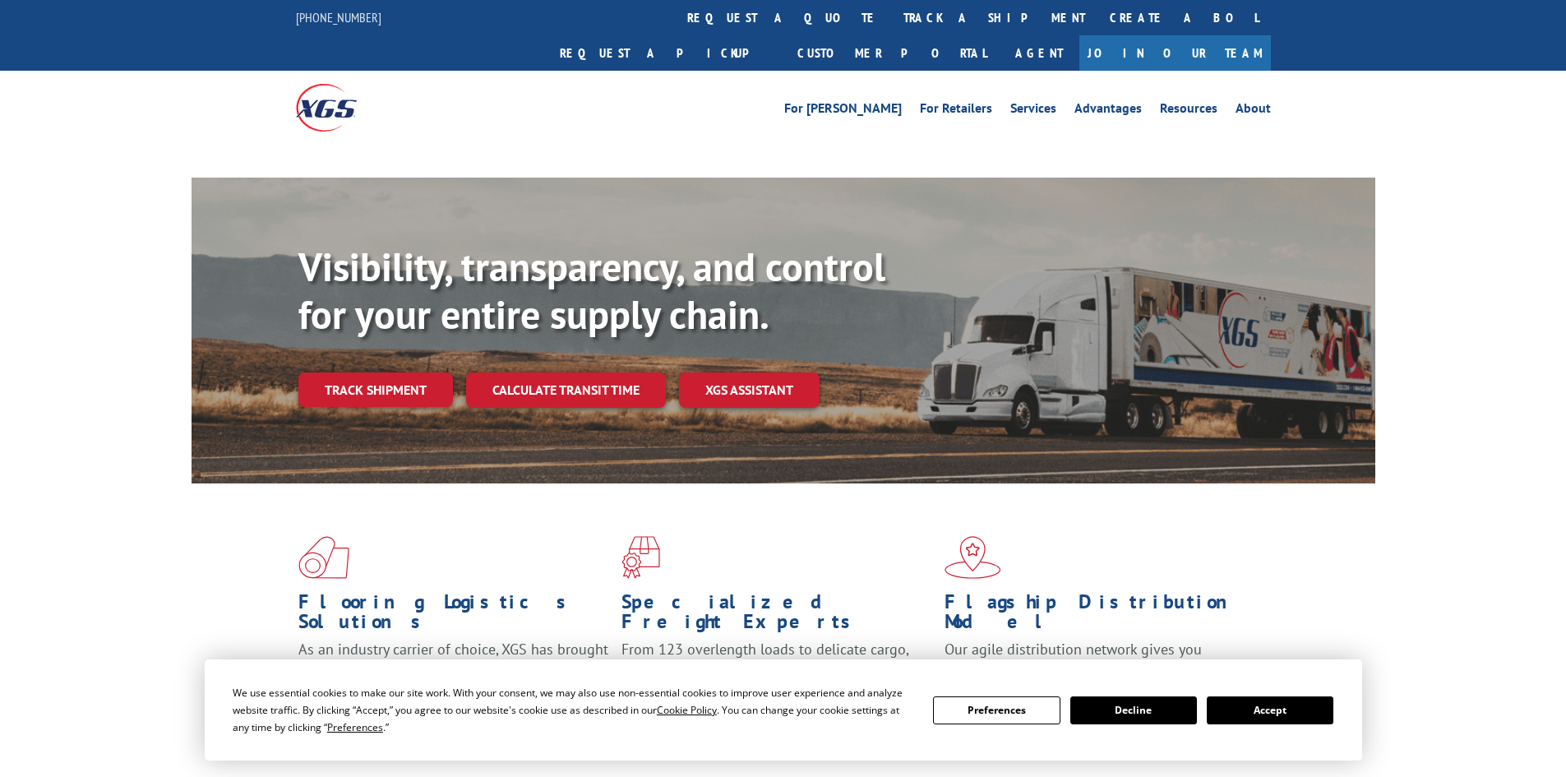  I want to click on a: Services, so click(1034, 111).